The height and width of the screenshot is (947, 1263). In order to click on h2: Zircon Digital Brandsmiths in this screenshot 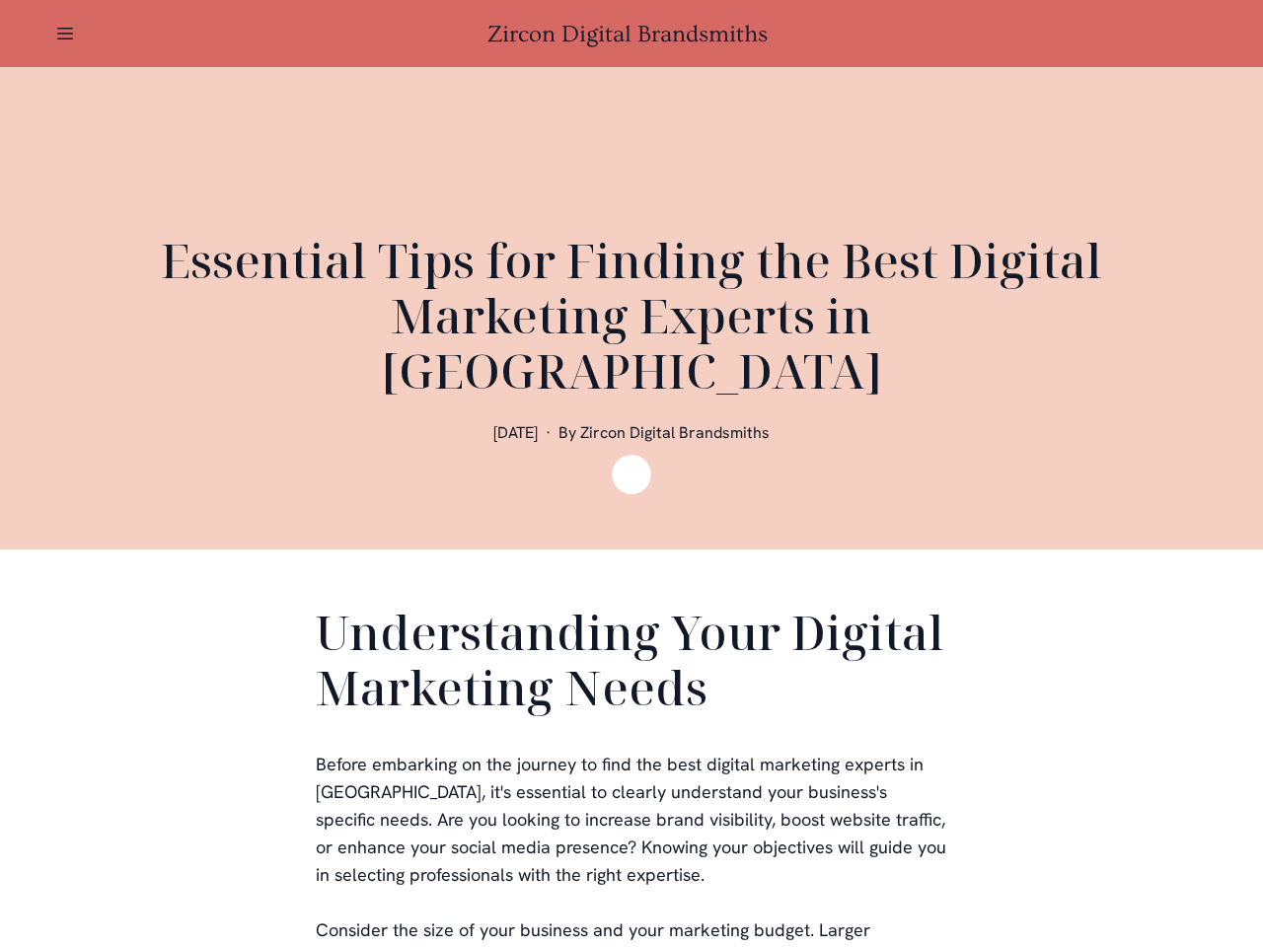, I will do `click(632, 34)`.